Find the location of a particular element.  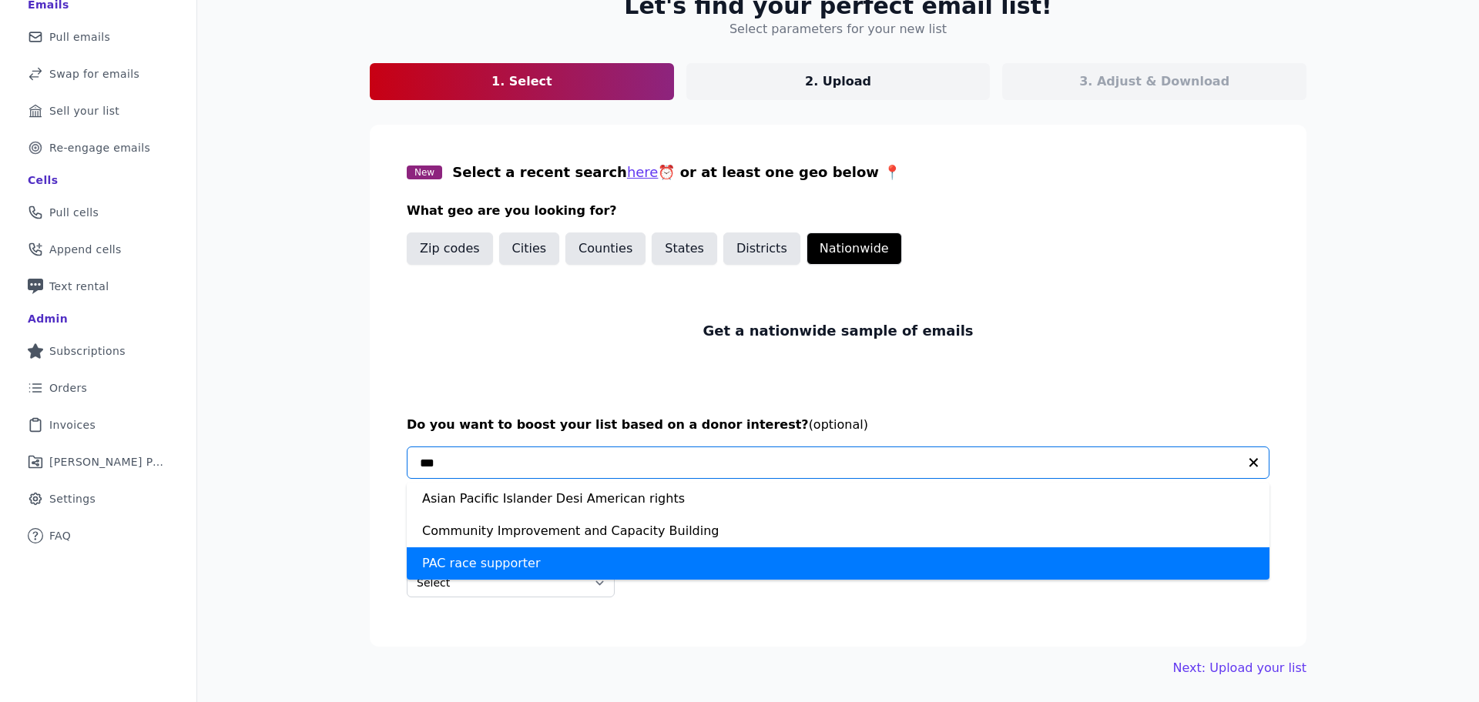

p: Click & select your interest is located at coordinates (838, 491).